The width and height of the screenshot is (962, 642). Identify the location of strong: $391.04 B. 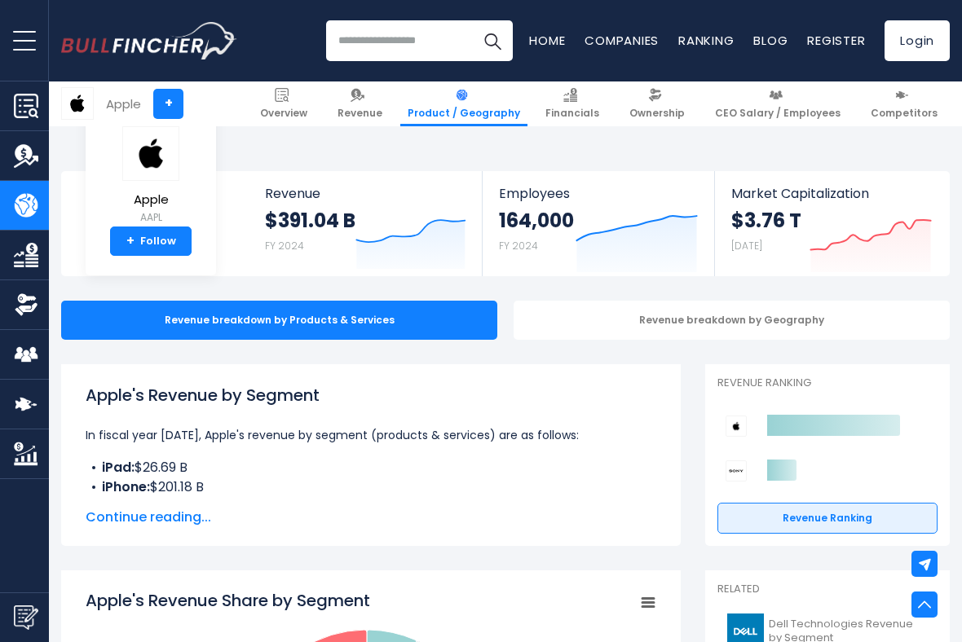
(310, 220).